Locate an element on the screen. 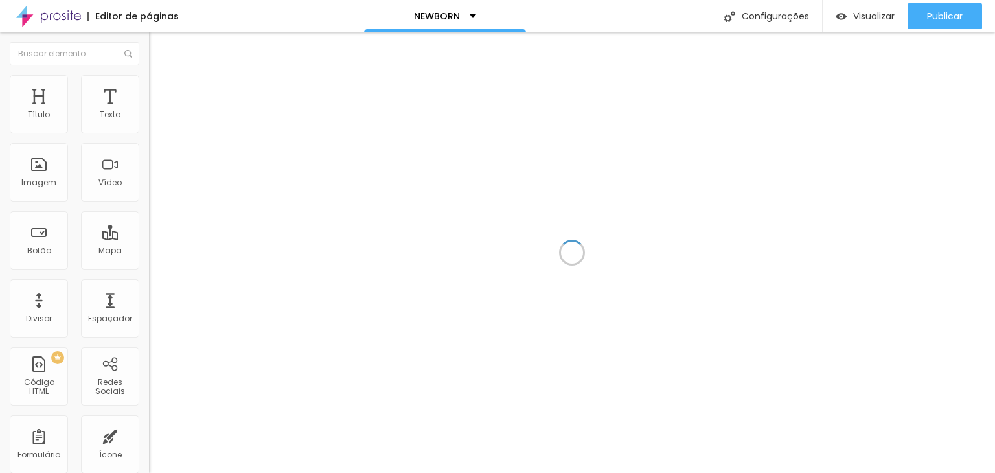  div: Imagem is located at coordinates (39, 183).